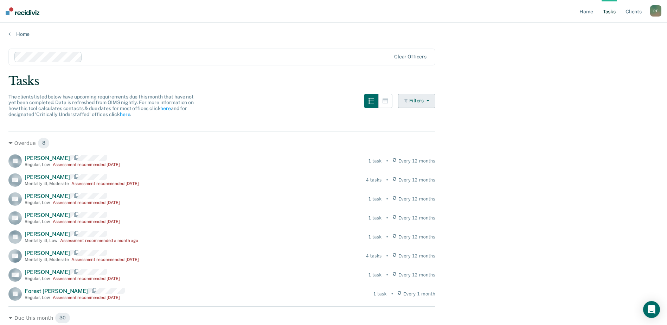 The width and height of the screenshot is (667, 325). I want to click on div: Mentally ill , Low, so click(41, 240).